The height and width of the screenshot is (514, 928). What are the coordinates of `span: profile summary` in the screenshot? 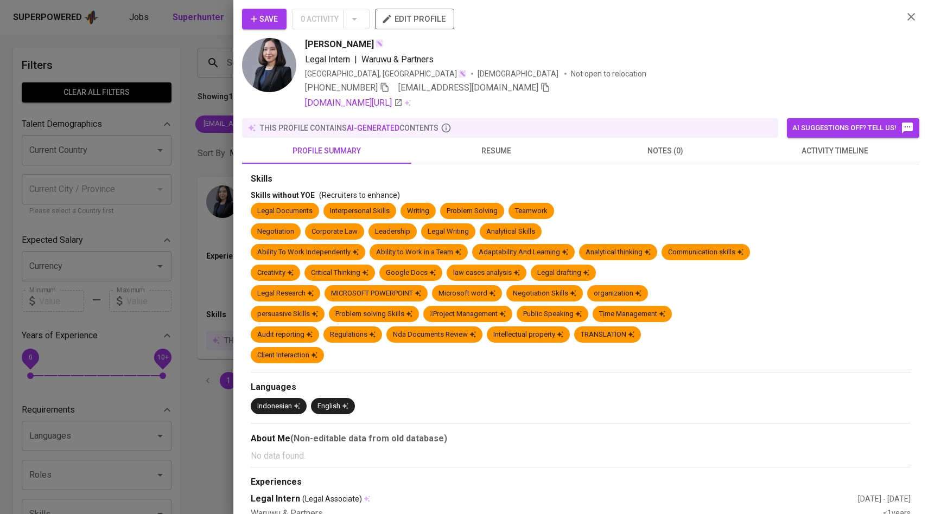 It's located at (327, 151).